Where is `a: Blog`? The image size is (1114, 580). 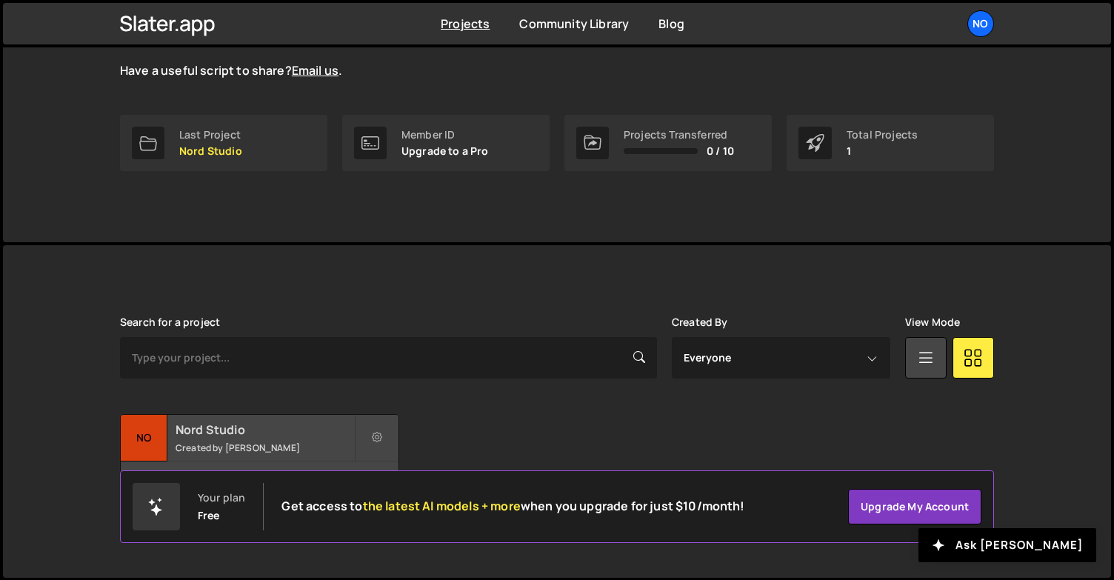
a: Blog is located at coordinates (671, 24).